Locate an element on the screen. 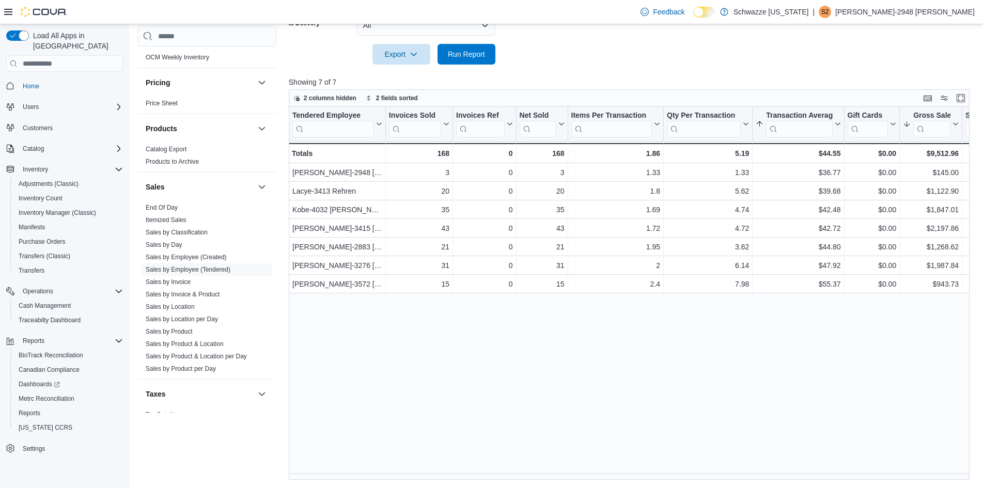  span: Users is located at coordinates (30, 107).